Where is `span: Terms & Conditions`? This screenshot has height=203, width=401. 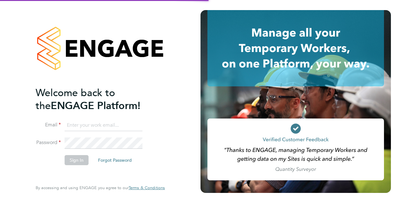
span: Terms & Conditions is located at coordinates (147, 187).